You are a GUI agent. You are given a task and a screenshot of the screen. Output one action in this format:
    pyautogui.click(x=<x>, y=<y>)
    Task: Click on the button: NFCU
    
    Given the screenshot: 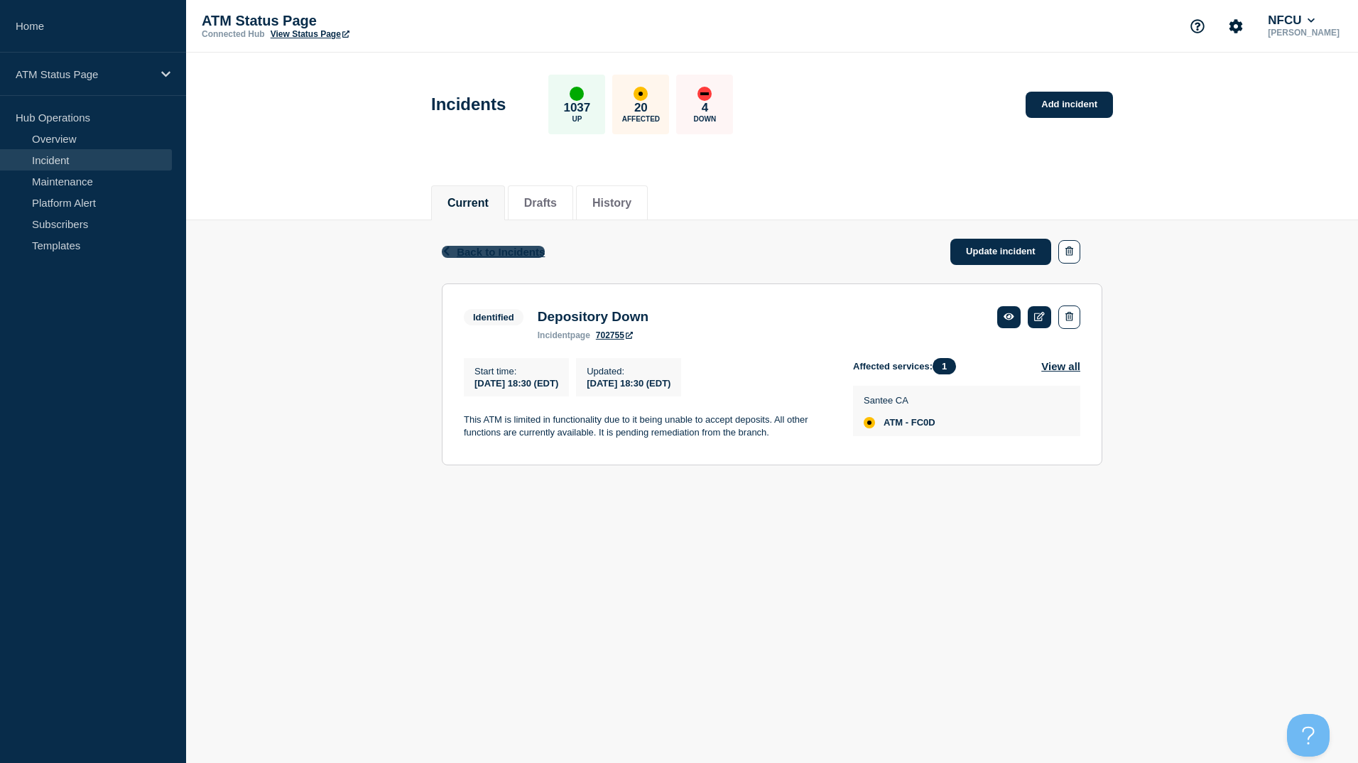 What is the action you would take?
    pyautogui.click(x=1291, y=21)
    